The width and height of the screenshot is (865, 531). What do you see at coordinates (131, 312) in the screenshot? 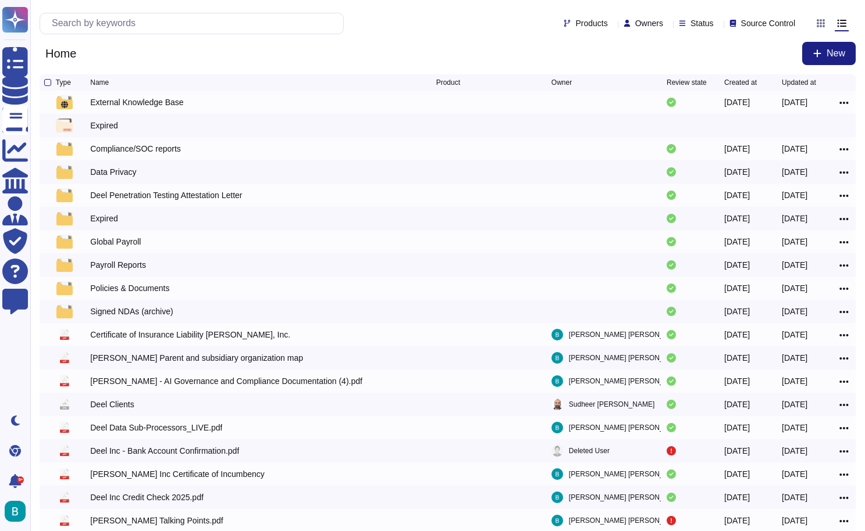
I see `div: Signed NDAs (archive)` at bounding box center [131, 312].